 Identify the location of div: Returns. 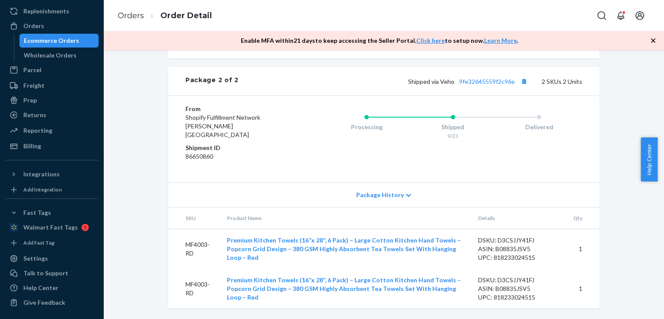
(35, 115).